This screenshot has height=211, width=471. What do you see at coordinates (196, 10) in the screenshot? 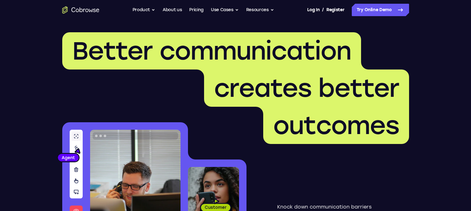
I see `a: Pricing` at bounding box center [196, 10].